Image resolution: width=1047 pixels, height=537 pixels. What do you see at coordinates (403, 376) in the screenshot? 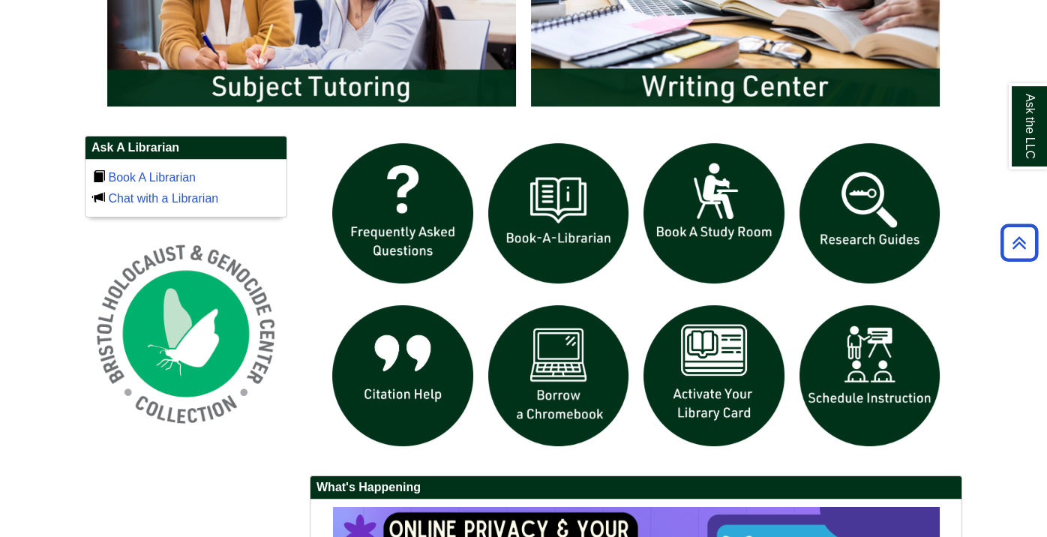
I see `img: citation help icon links to citation help guide page` at bounding box center [403, 376].